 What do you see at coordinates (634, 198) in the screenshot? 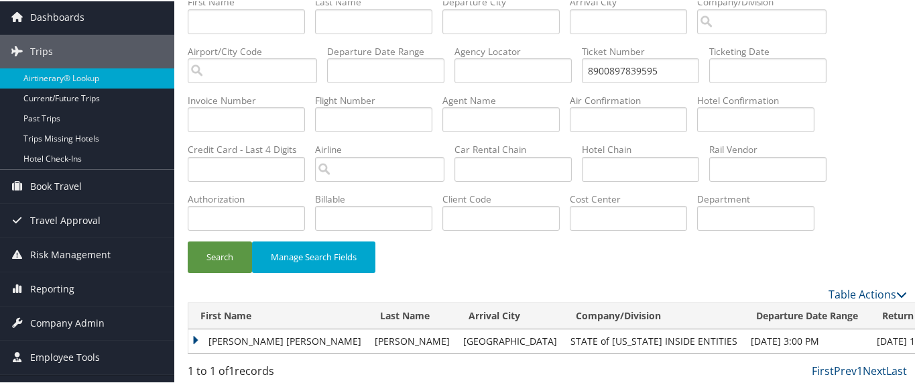
I see `label: Cost Center` at bounding box center [634, 198].